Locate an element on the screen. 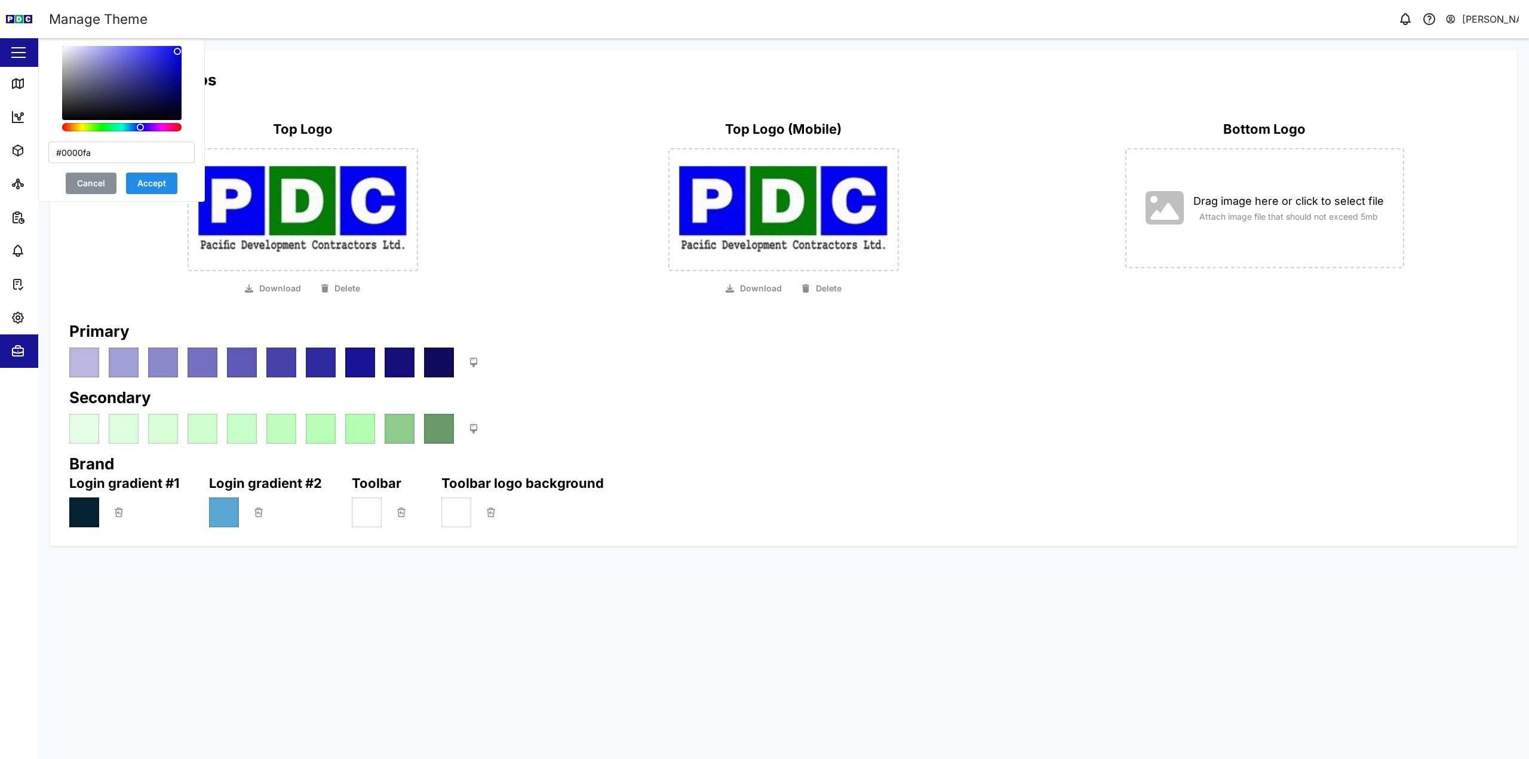 Image resolution: width=1529 pixels, height=759 pixels. h2: Organisation Logos is located at coordinates (784, 79).